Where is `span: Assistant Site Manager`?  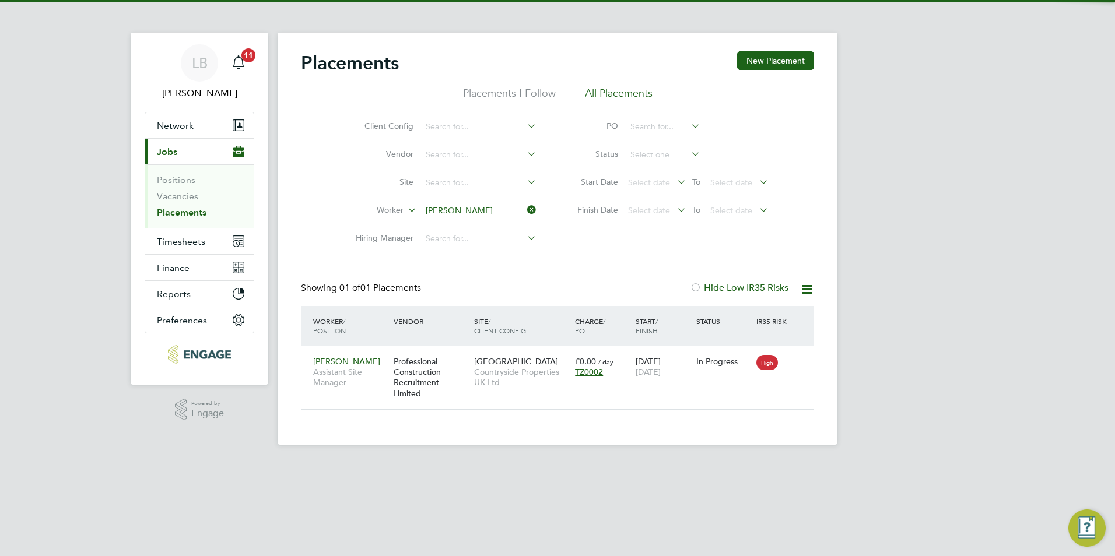
span: Assistant Site Manager is located at coordinates (350, 377).